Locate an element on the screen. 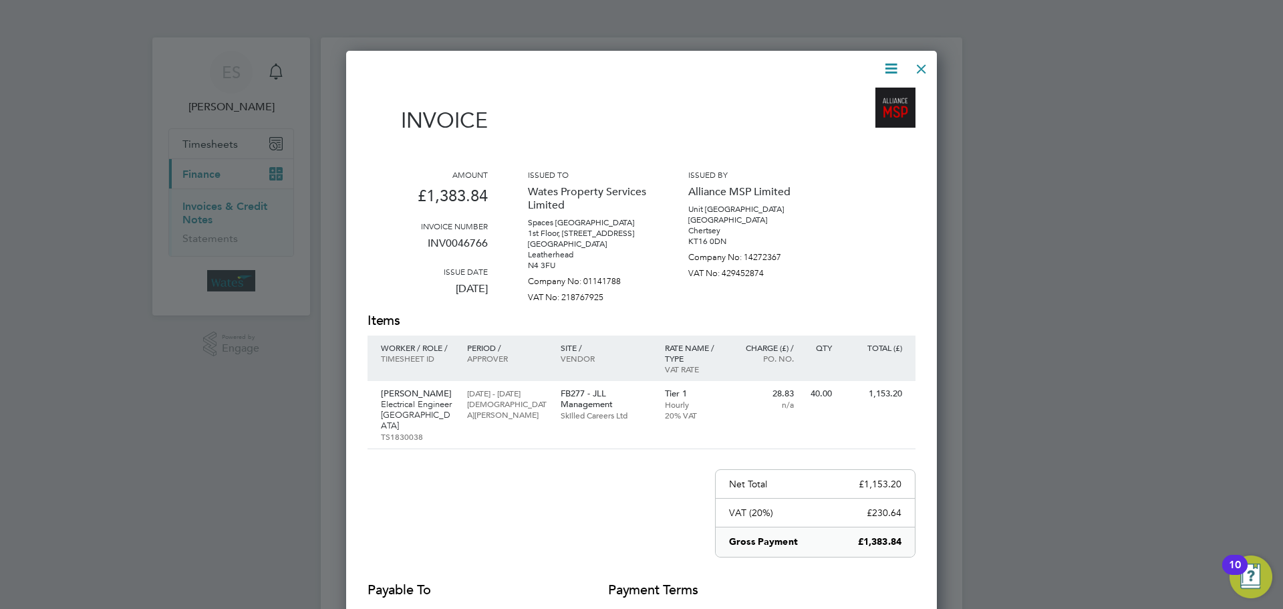 The width and height of the screenshot is (1283, 609). p: Rate name / type is located at coordinates (694, 353).